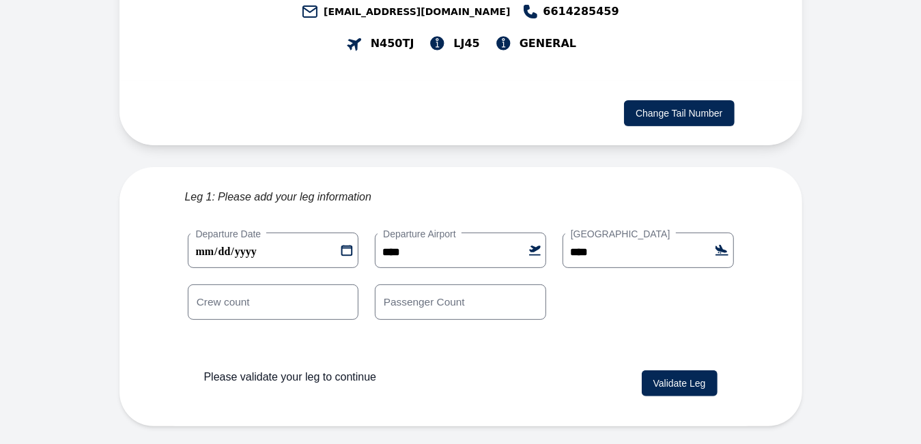 This screenshot has height=444, width=921. Describe the element at coordinates (424, 302) in the screenshot. I see `label: Passenger Count` at that location.